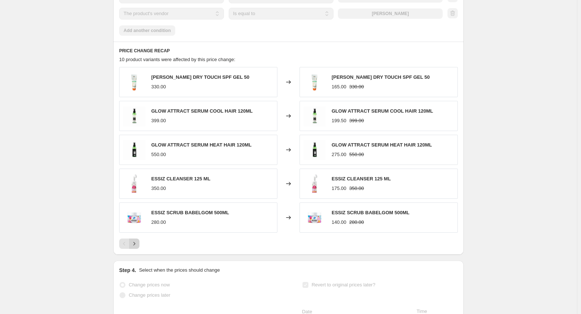 The height and width of the screenshot is (314, 581). Describe the element at coordinates (357, 155) in the screenshot. I see `strike: 550.00` at that location.